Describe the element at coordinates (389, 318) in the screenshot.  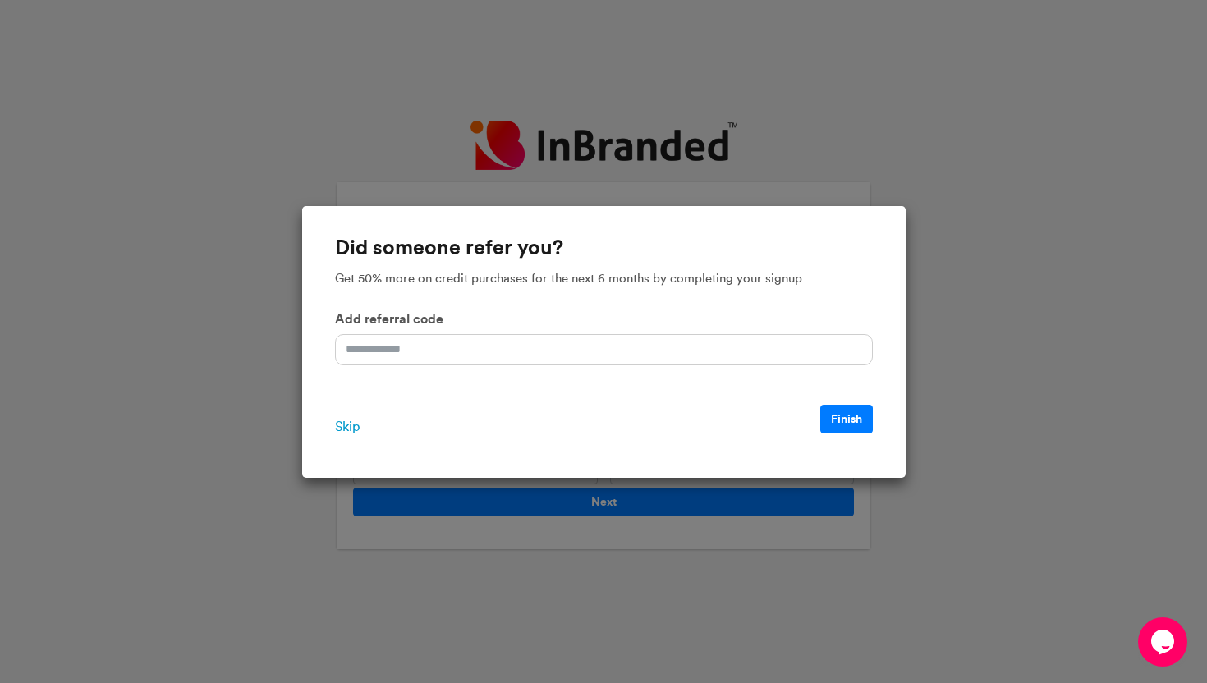
I see `label: Add referral code` at that location.